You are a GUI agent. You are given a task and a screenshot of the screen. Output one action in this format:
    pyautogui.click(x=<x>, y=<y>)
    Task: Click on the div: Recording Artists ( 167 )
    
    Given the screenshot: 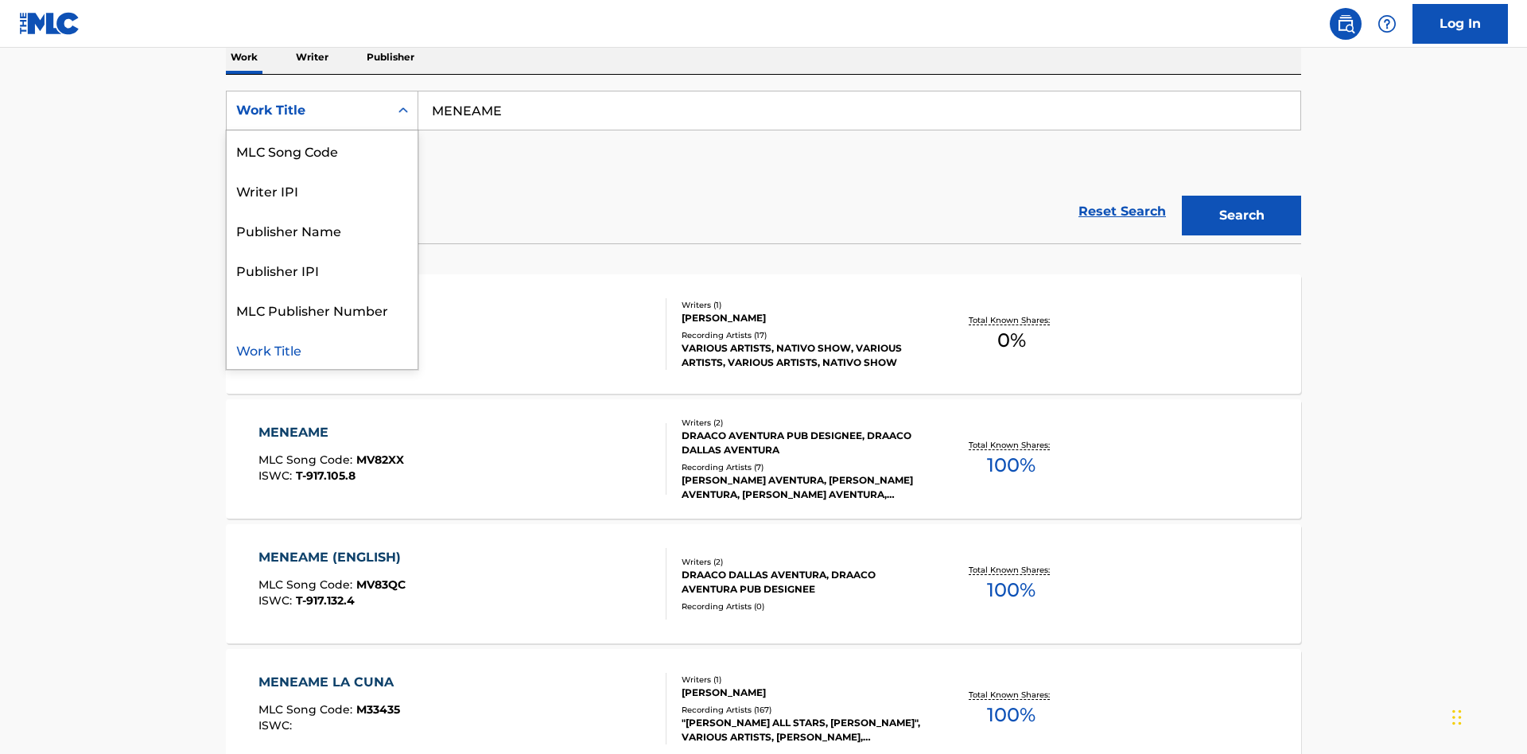 What is the action you would take?
    pyautogui.click(x=802, y=710)
    